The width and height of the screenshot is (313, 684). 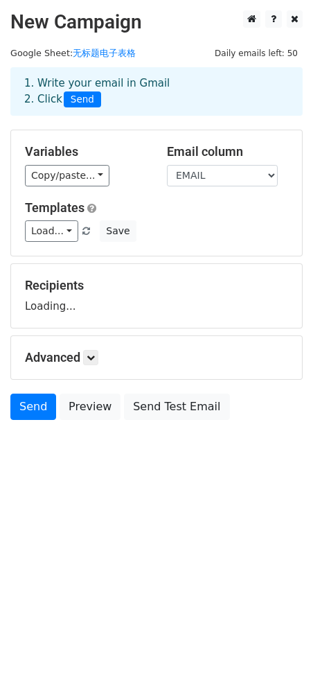 I want to click on h2: New Campaign, so click(x=157, y=22).